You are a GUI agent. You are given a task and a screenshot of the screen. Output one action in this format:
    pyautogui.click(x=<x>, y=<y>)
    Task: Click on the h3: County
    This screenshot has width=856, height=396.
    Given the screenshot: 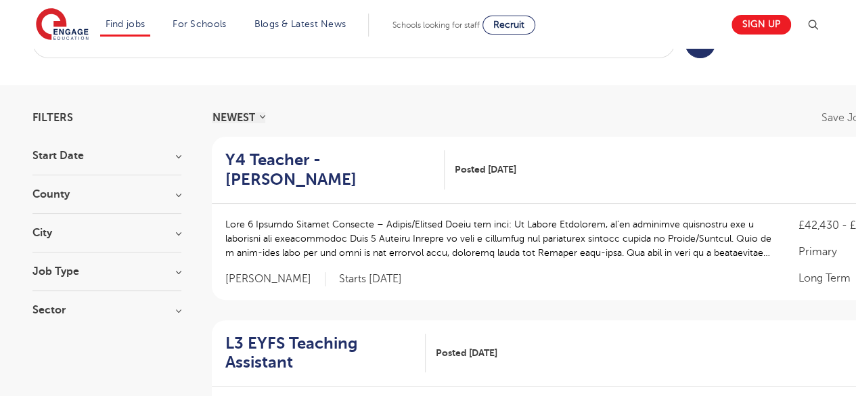 What is the action you would take?
    pyautogui.click(x=107, y=194)
    